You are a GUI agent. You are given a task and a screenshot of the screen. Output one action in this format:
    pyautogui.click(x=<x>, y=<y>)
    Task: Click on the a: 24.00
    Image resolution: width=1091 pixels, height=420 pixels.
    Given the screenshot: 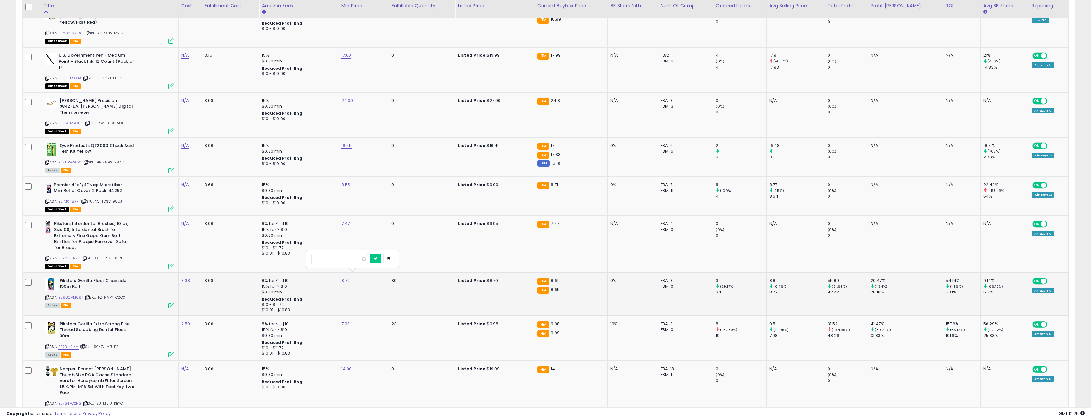 What is the action you would take?
    pyautogui.click(x=347, y=101)
    